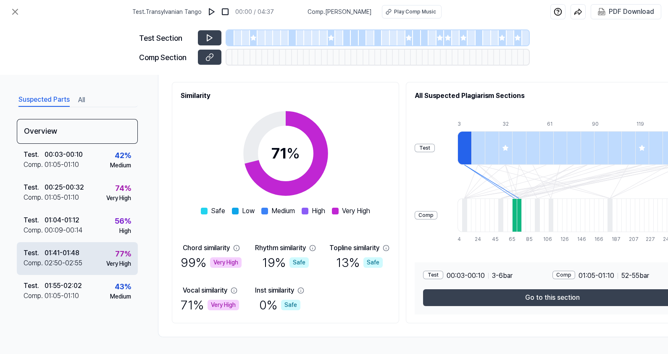  What do you see at coordinates (415, 12) in the screenshot?
I see `div: Play Comp Music` at bounding box center [415, 12].